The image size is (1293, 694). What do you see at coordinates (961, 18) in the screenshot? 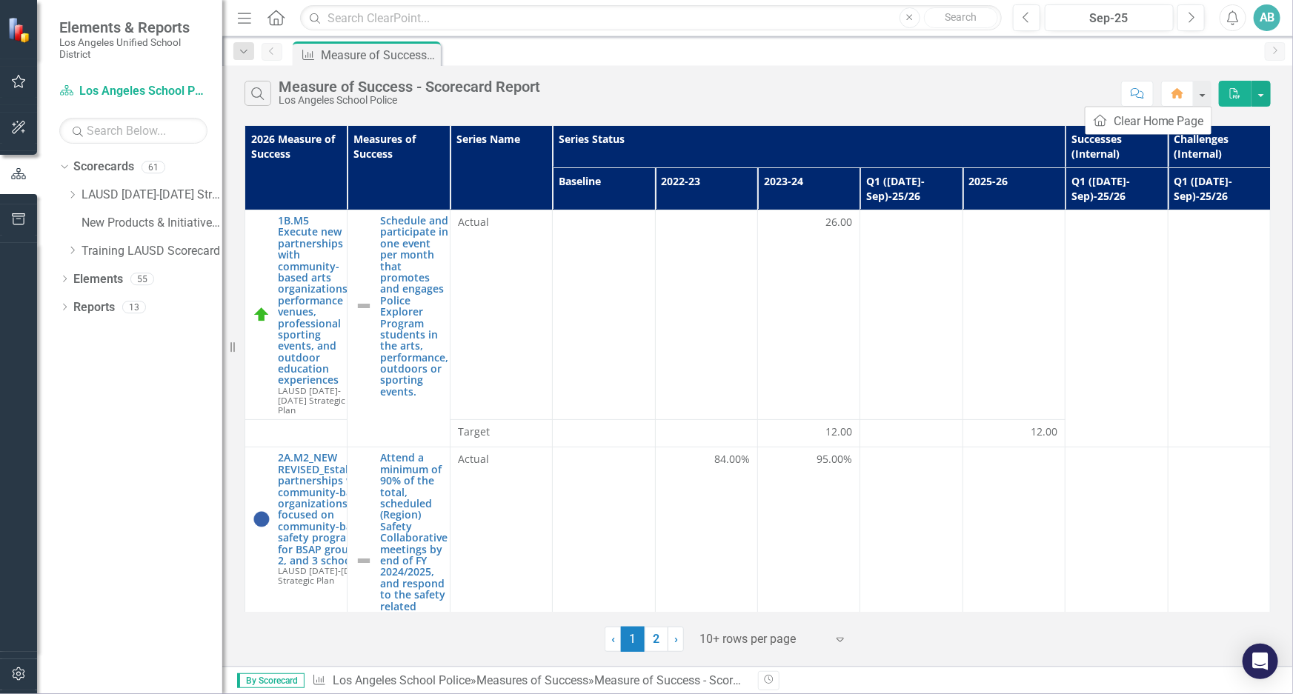
I see `button: Search` at bounding box center [961, 18].